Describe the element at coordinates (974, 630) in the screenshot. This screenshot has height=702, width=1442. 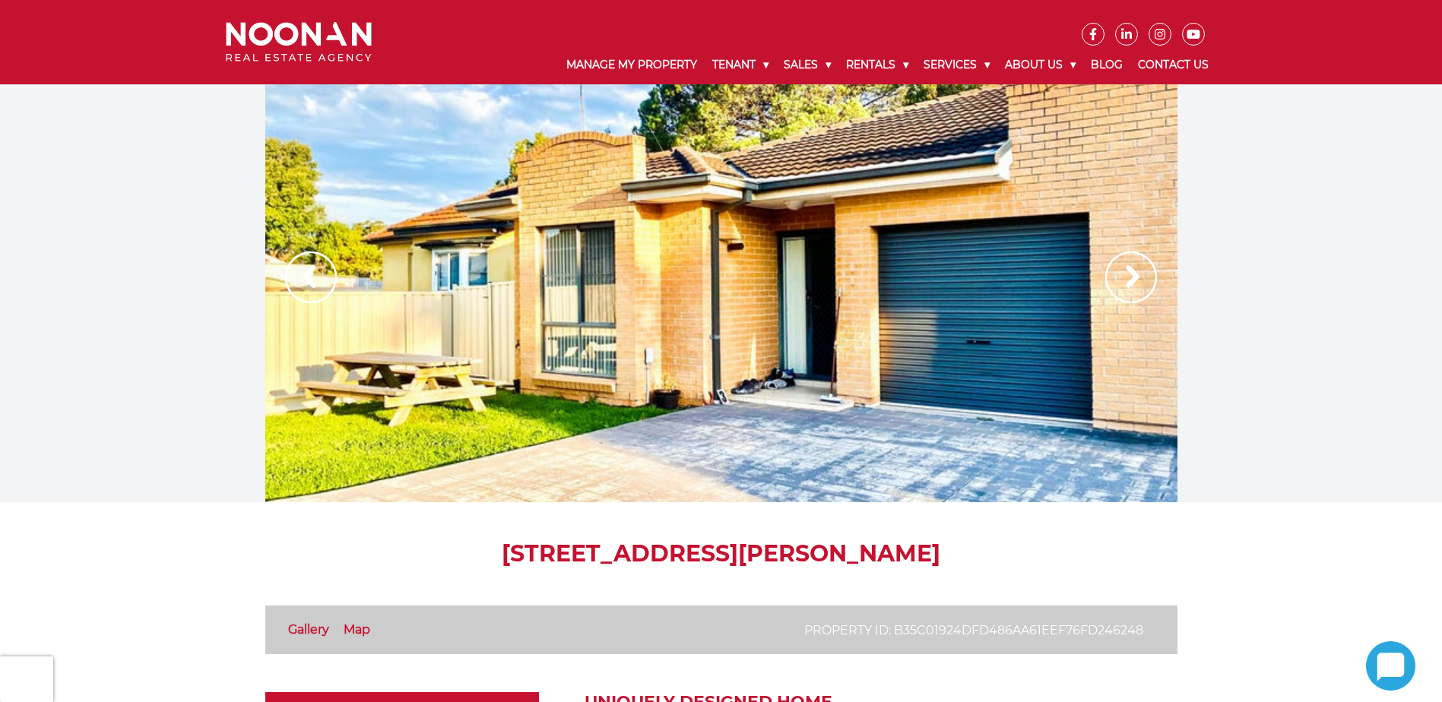
I see `p: Property ID: b35c01924dfd486aa61eef76fd246248` at that location.